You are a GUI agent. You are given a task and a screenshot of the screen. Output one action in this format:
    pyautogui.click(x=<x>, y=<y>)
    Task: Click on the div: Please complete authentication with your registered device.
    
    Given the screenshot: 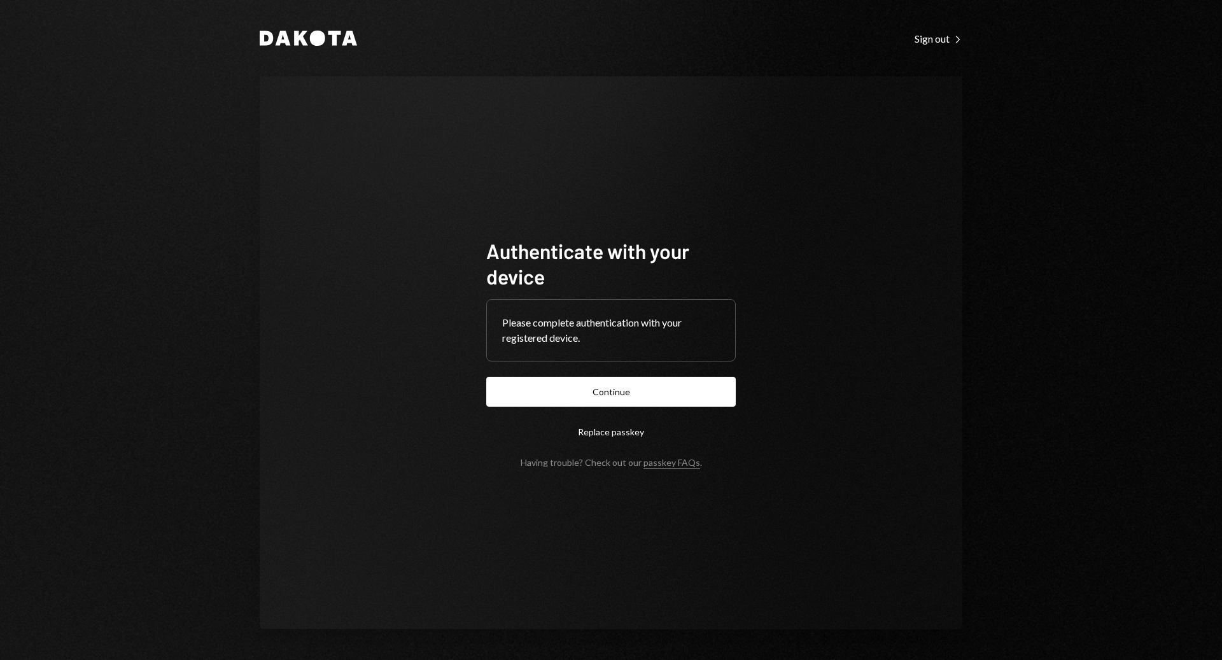 What is the action you would take?
    pyautogui.click(x=611, y=330)
    